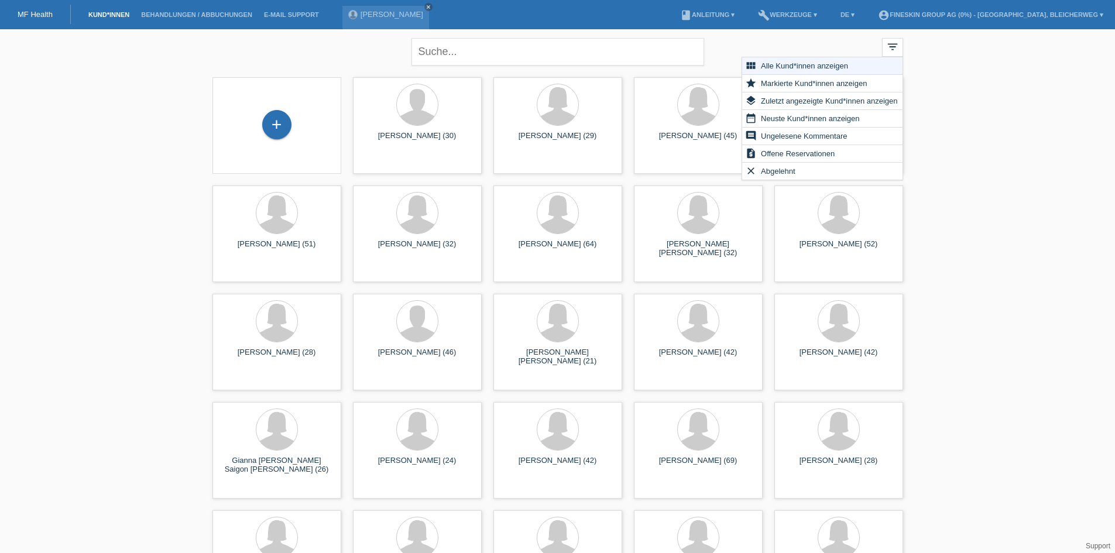 Image resolution: width=1115 pixels, height=553 pixels. Describe the element at coordinates (848, 15) in the screenshot. I see `a: DE ▾` at that location.